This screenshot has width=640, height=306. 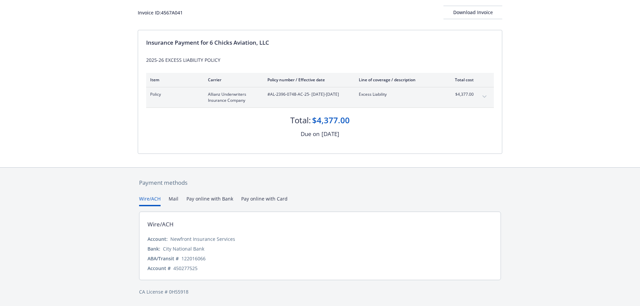 What do you see at coordinates (398, 94) in the screenshot?
I see `span: Excess Liability` at bounding box center [398, 94].